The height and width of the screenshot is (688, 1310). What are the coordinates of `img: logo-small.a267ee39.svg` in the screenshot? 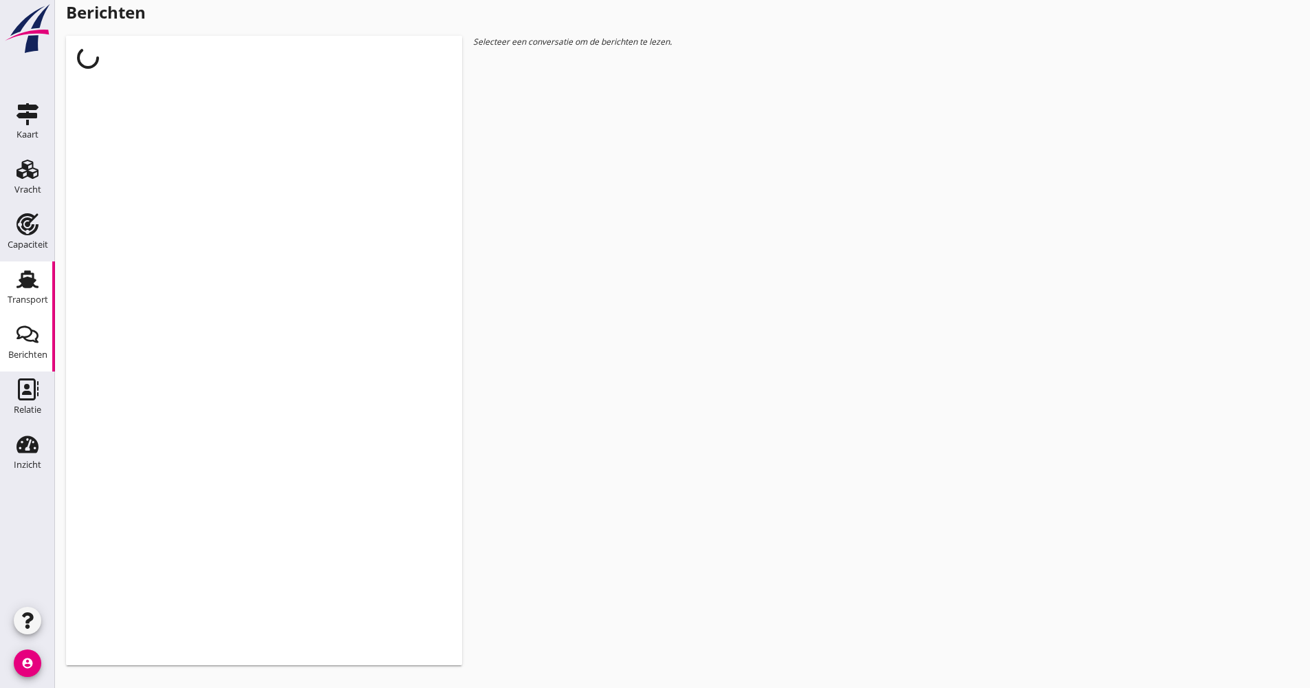 It's located at (28, 29).